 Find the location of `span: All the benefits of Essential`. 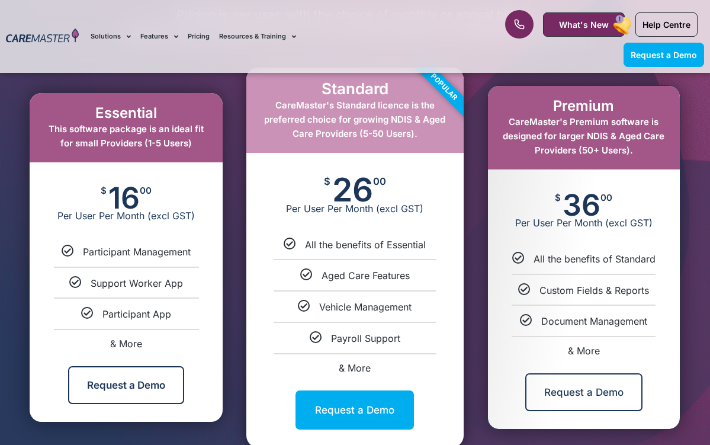

span: All the benefits of Essential is located at coordinates (365, 245).